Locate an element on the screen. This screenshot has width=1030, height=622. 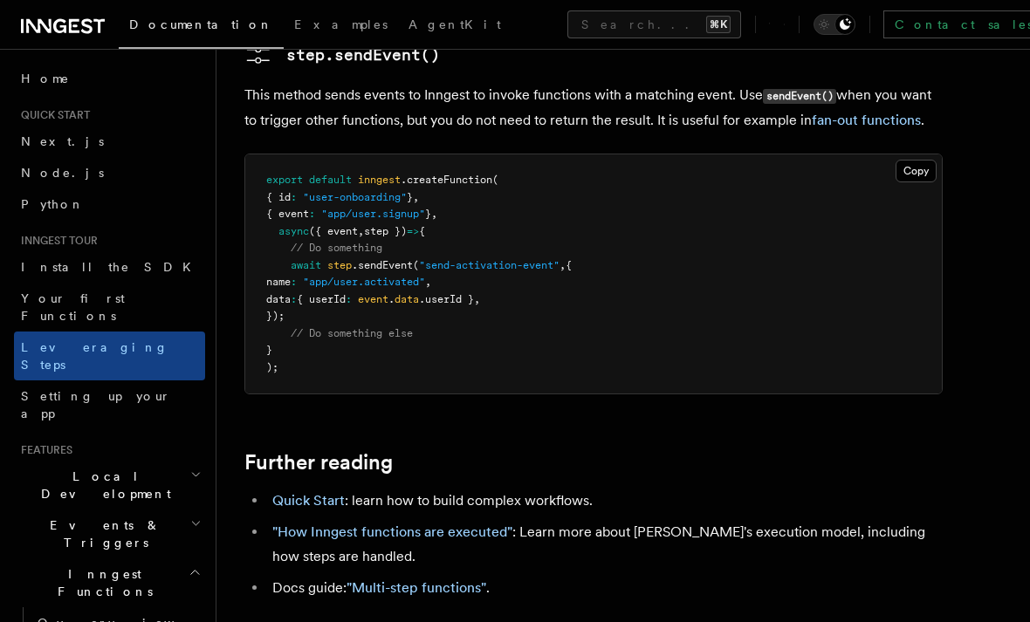
span: Leveraging Steps is located at coordinates (94, 356).